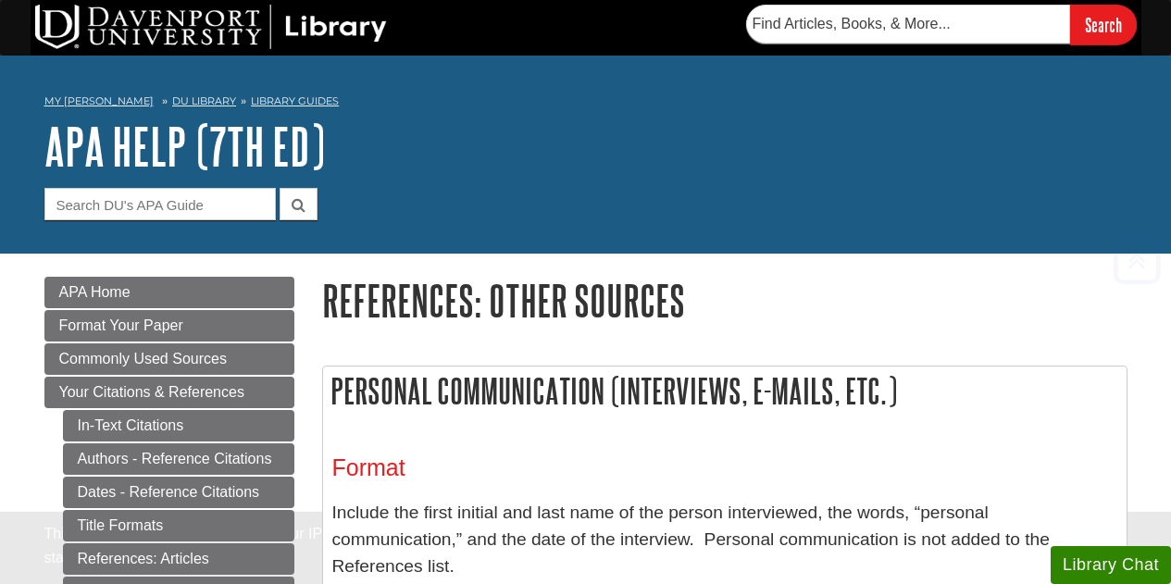  I want to click on h2: Personal Communication (Interviews, E-mails, Etc.), so click(725, 391).